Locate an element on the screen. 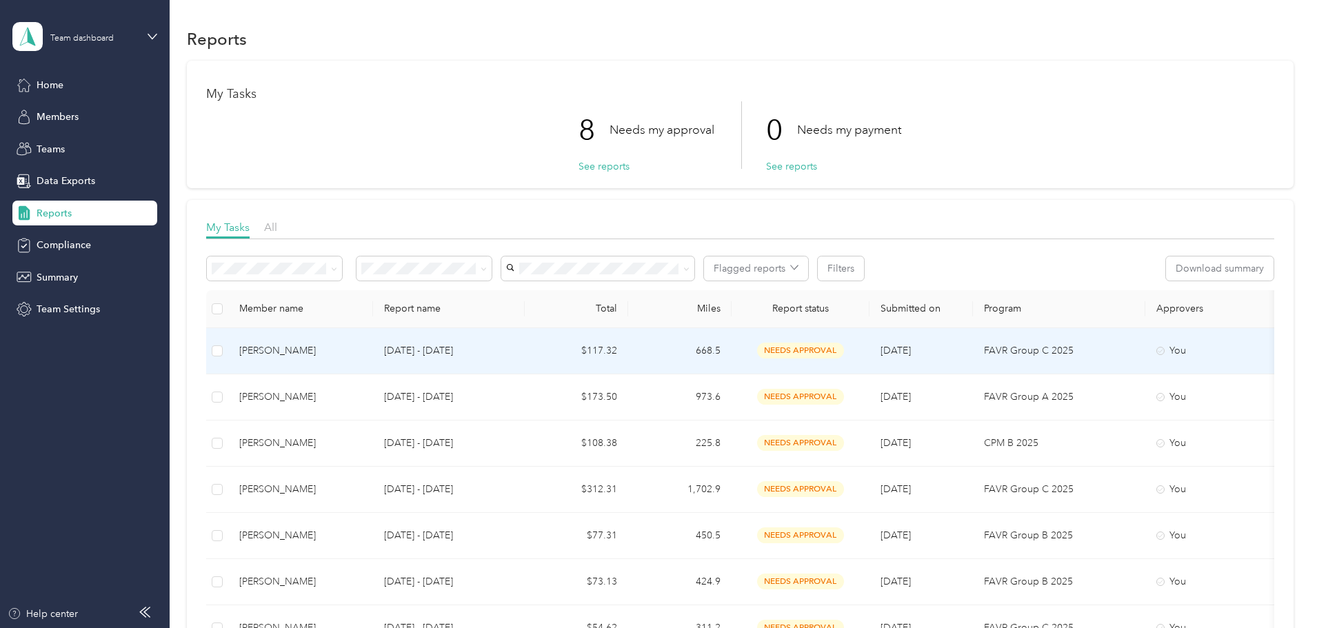 The height and width of the screenshot is (628, 1317). span: Teams is located at coordinates (50, 149).